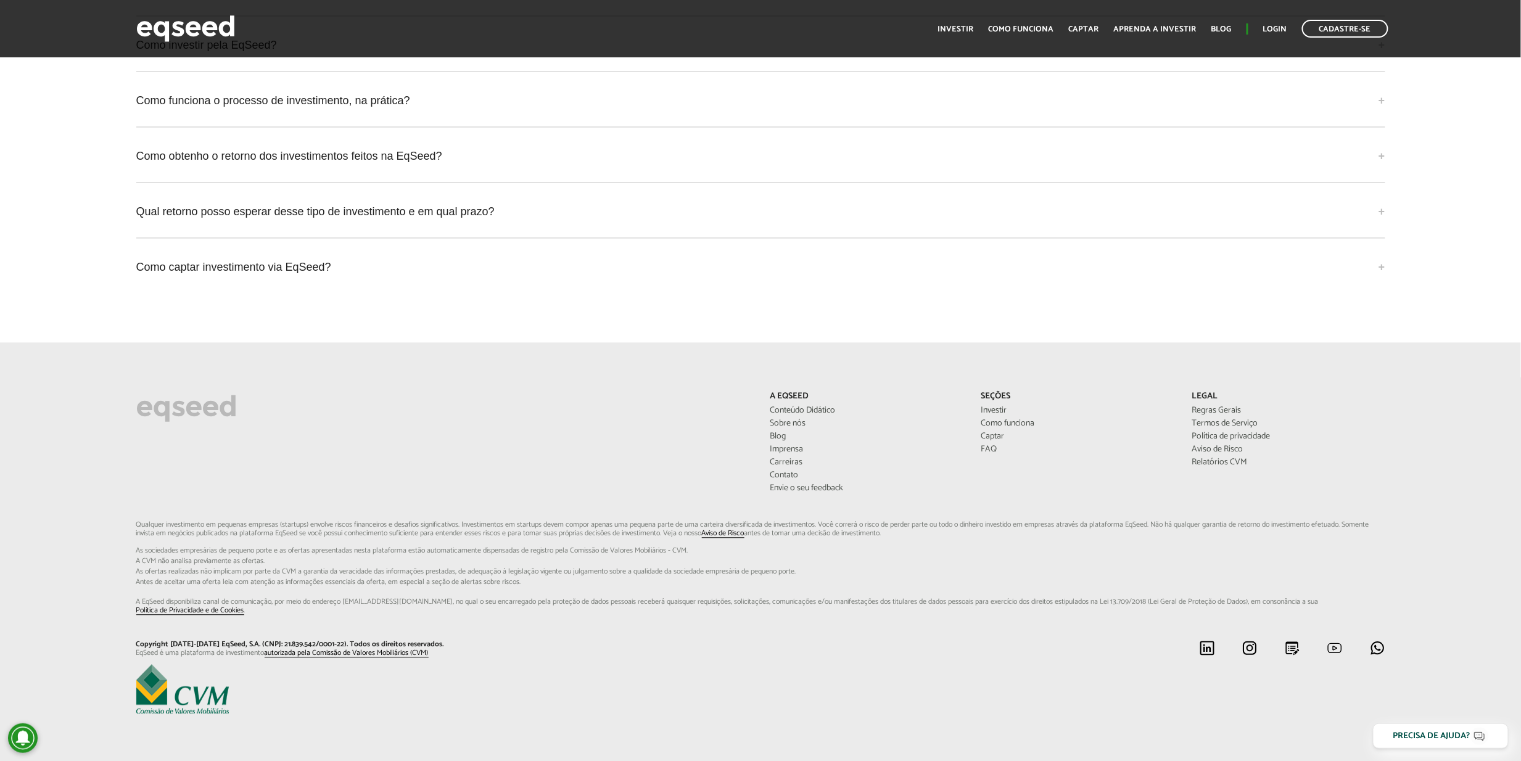  What do you see at coordinates (1288, 411) in the screenshot?
I see `a: Regras Gerais` at bounding box center [1288, 411].